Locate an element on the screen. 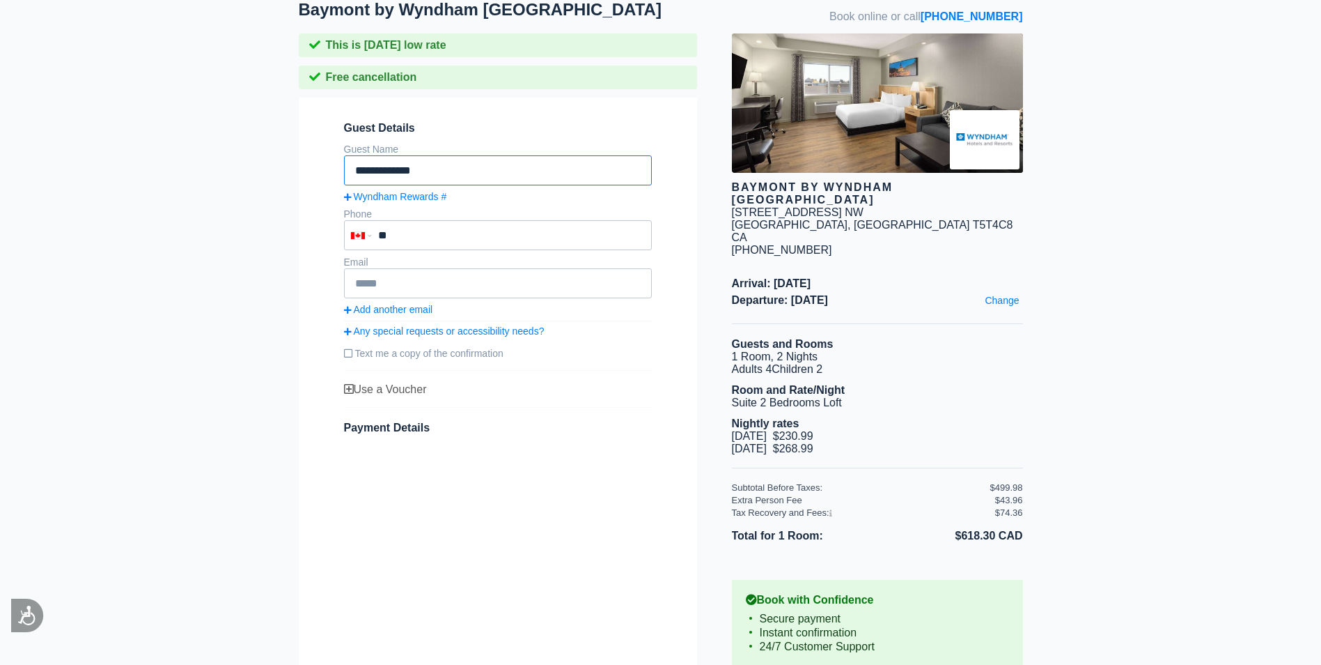 The height and width of the screenshot is (665, 1321). label: Phone is located at coordinates (358, 214).